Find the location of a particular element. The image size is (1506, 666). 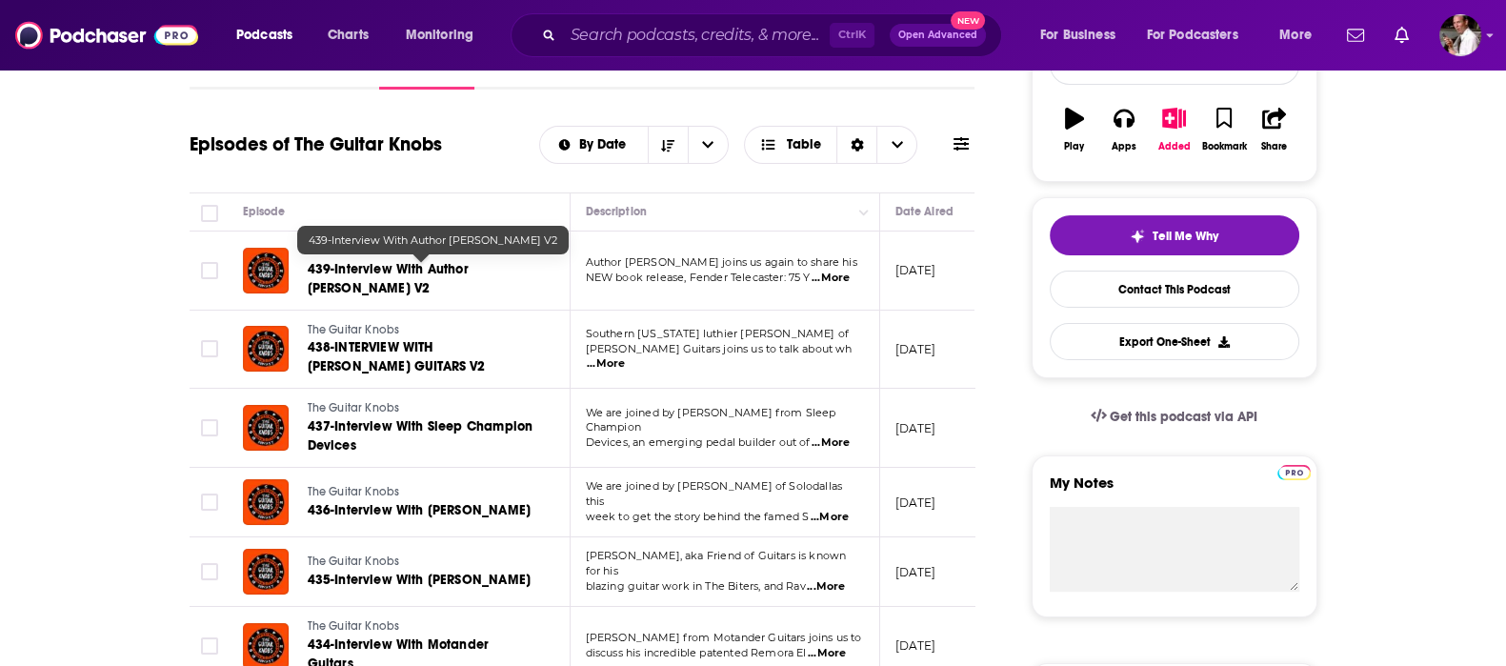

button: Column Actions is located at coordinates (864, 212).